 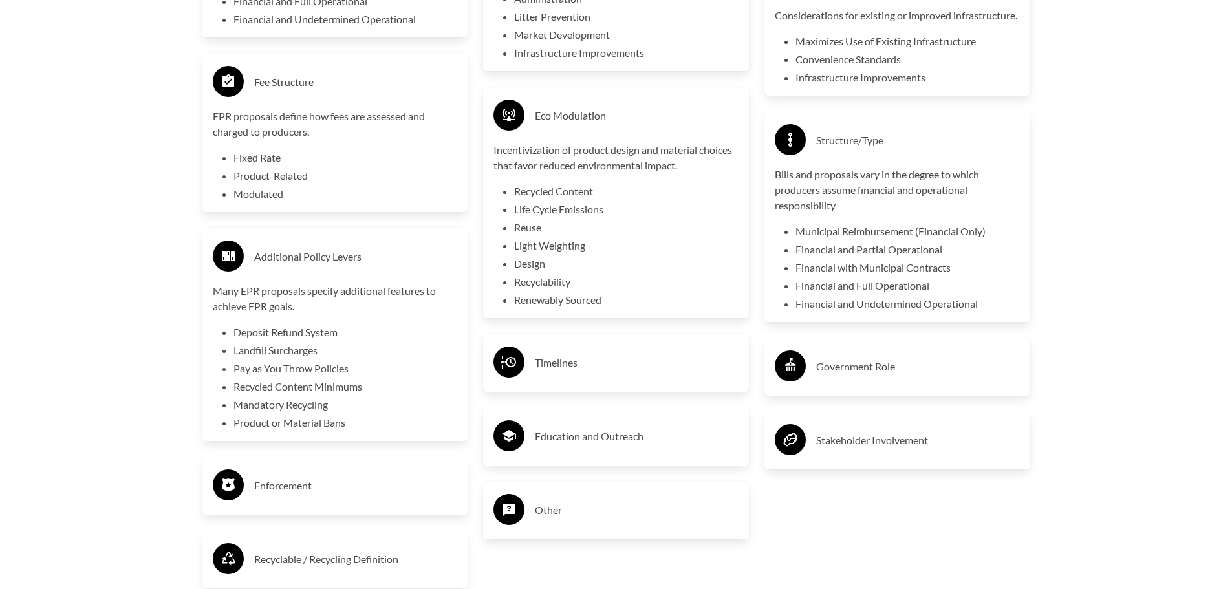 I want to click on h3: Enforcement, so click(x=356, y=486).